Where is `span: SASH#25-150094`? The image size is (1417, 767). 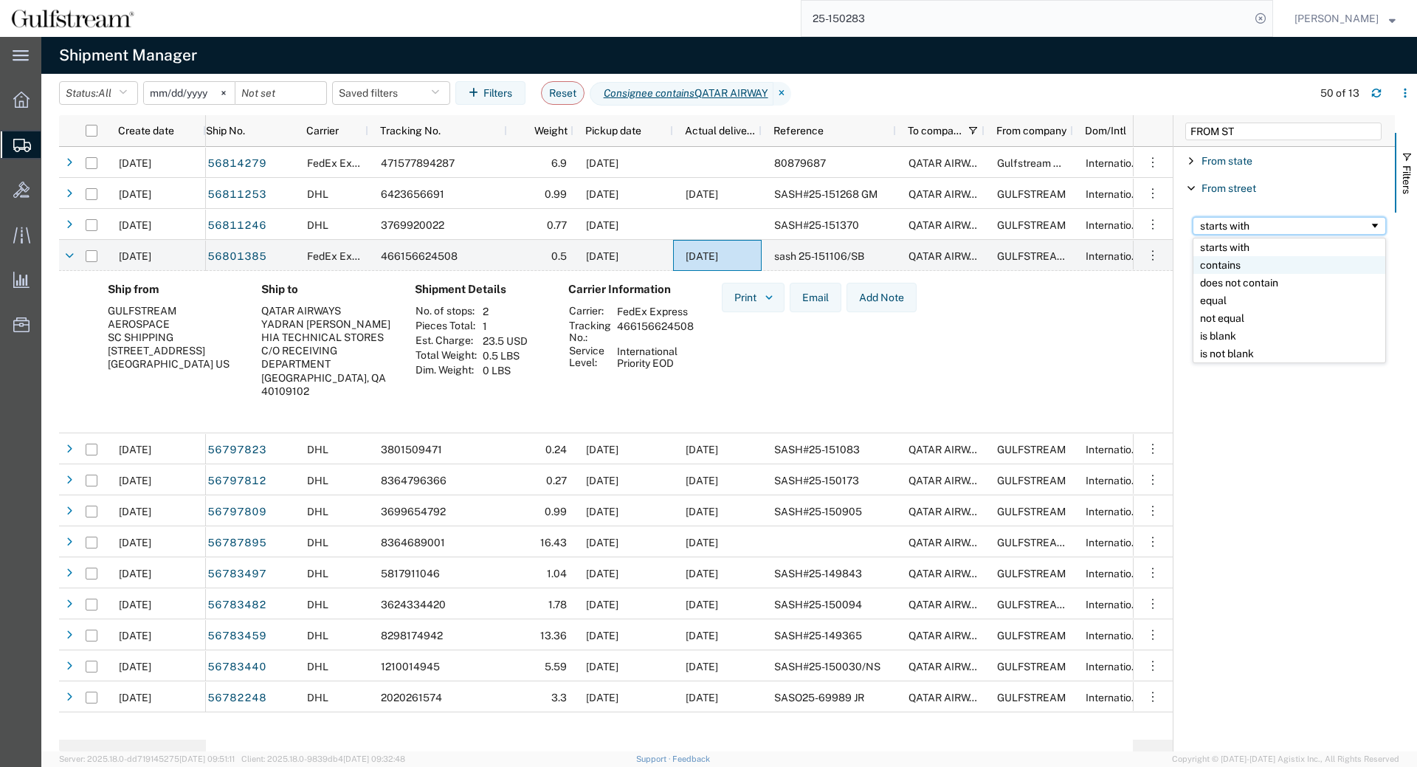
span: SASH#25-150094 is located at coordinates (818, 605).